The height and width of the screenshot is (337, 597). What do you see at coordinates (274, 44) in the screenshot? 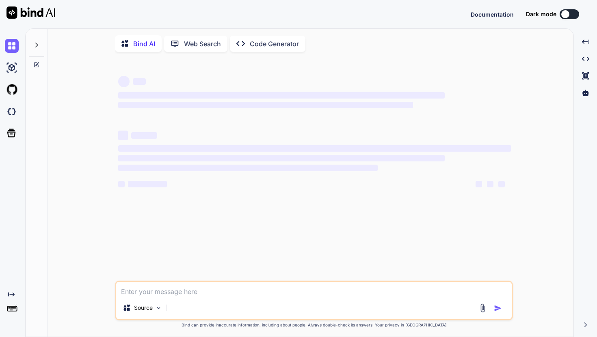
I see `p: Code Generator` at bounding box center [274, 44].